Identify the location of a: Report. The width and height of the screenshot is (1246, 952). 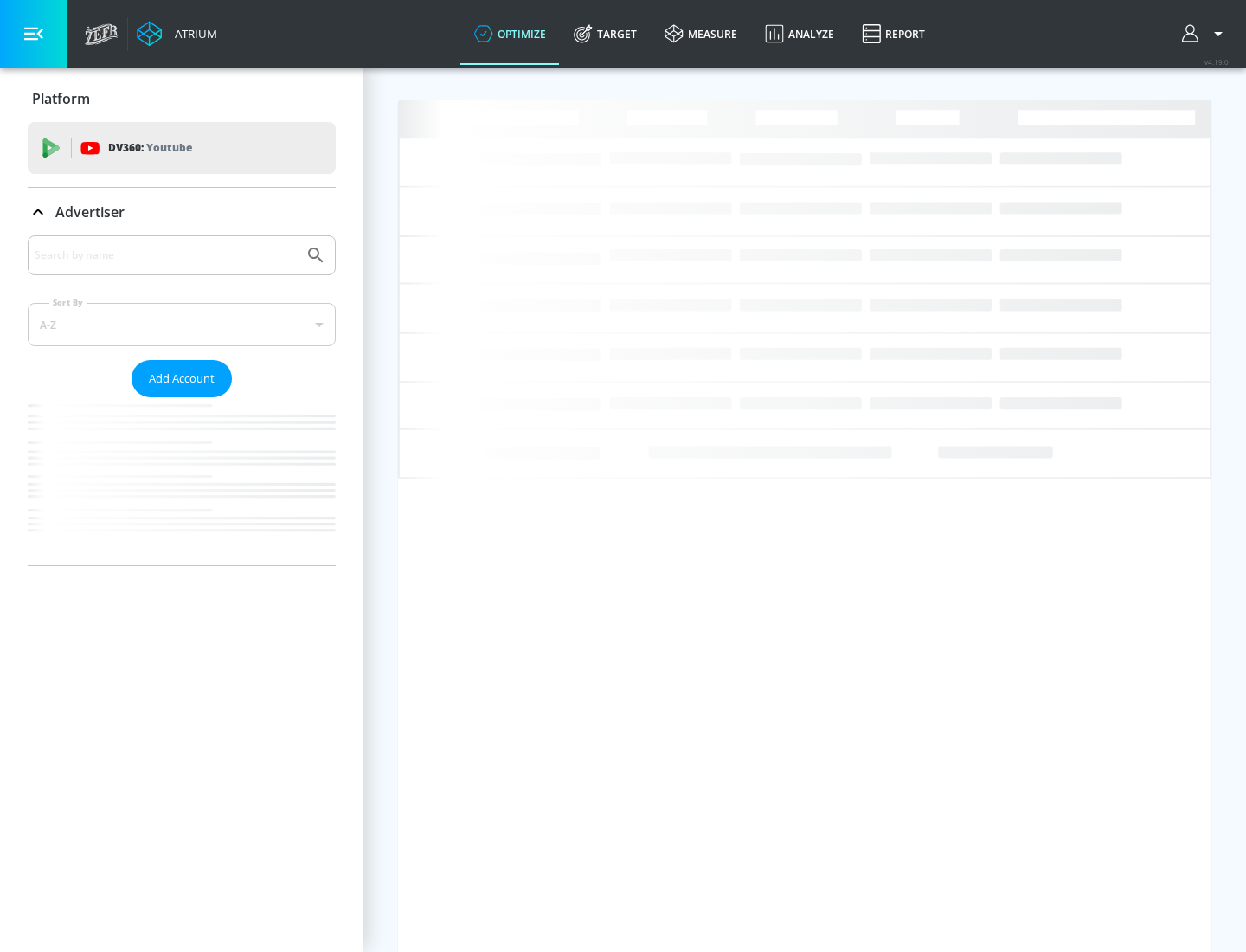
(893, 34).